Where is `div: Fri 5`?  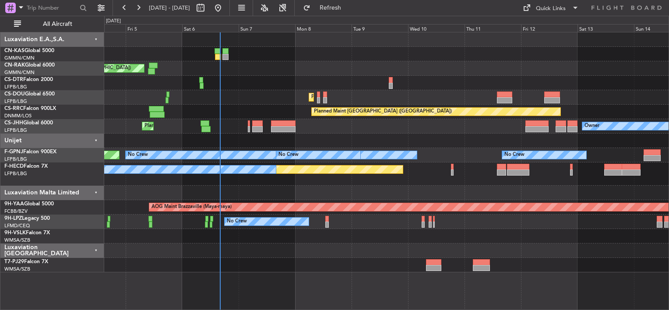
div: Fri 5 is located at coordinates (154, 28).